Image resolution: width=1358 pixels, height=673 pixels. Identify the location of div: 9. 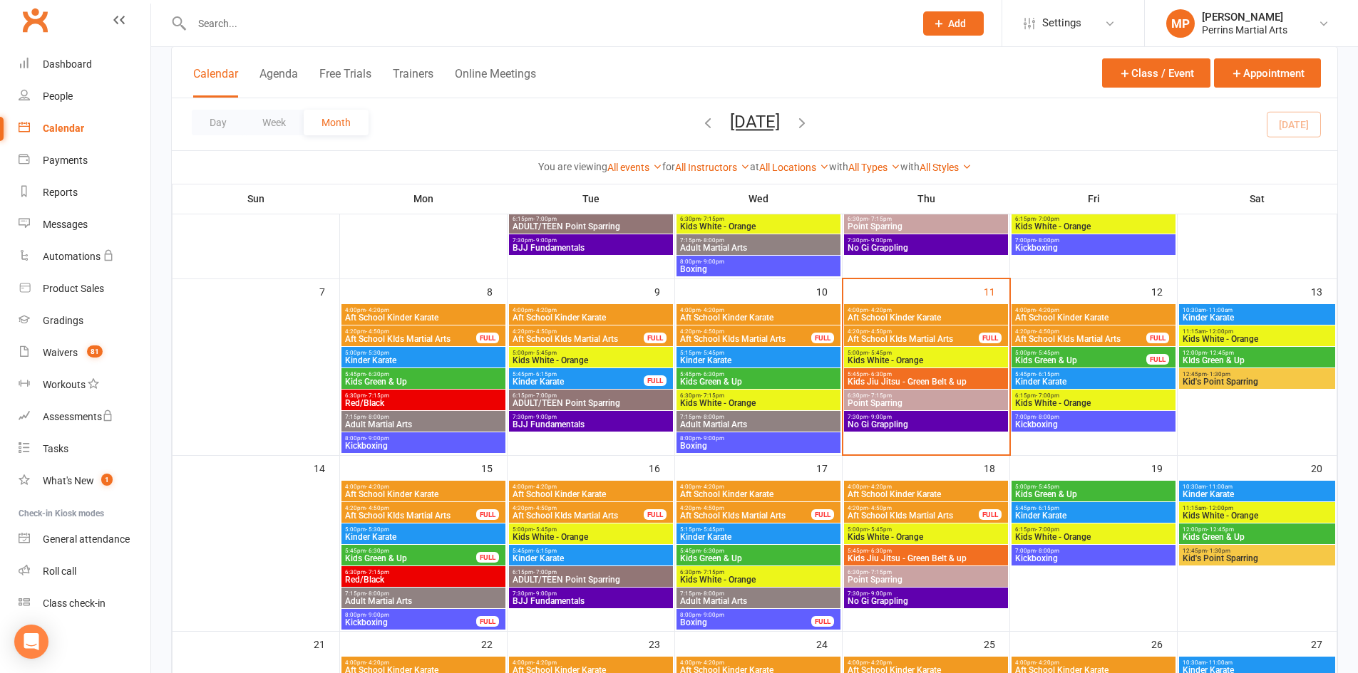
(664, 291).